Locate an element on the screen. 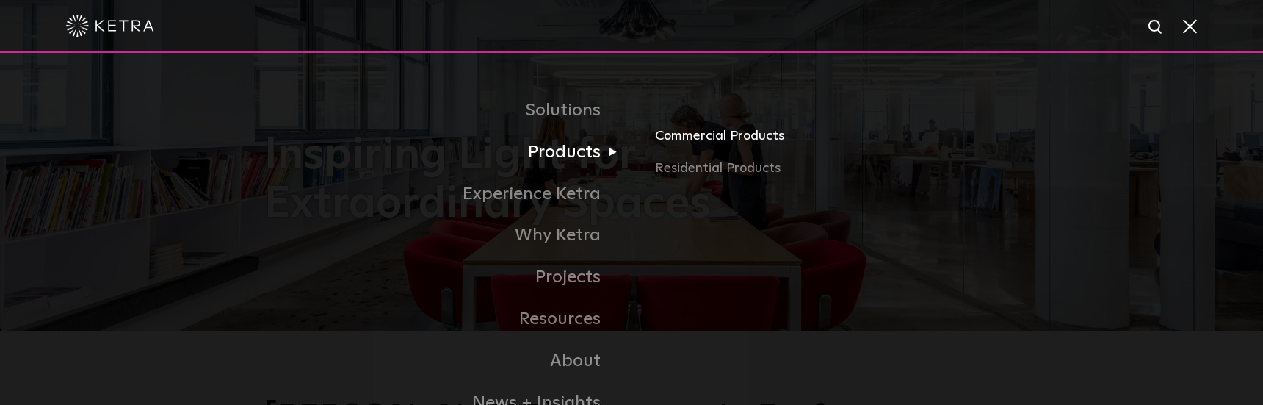 Image resolution: width=1263 pixels, height=405 pixels. a: Experience Ketra is located at coordinates (448, 194).